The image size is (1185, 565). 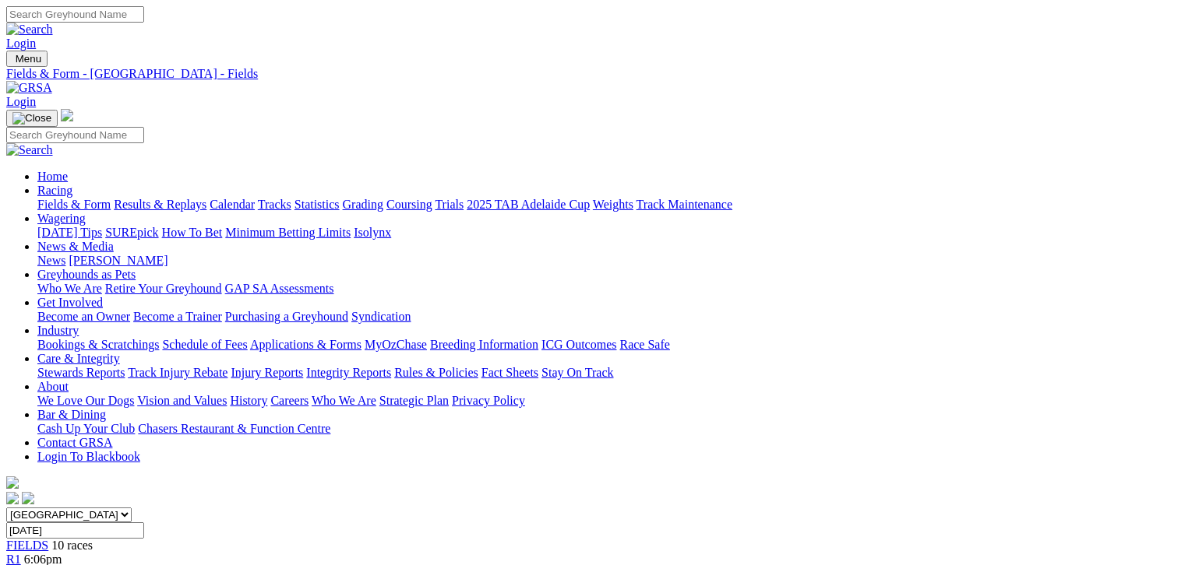 What do you see at coordinates (76, 246) in the screenshot?
I see `a: News & Media` at bounding box center [76, 246].